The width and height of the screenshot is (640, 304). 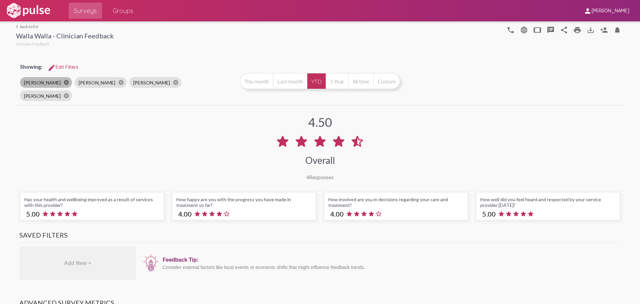 What do you see at coordinates (52, 68) in the screenshot?
I see `mat-icon: Edit Filters` at bounding box center [52, 68].